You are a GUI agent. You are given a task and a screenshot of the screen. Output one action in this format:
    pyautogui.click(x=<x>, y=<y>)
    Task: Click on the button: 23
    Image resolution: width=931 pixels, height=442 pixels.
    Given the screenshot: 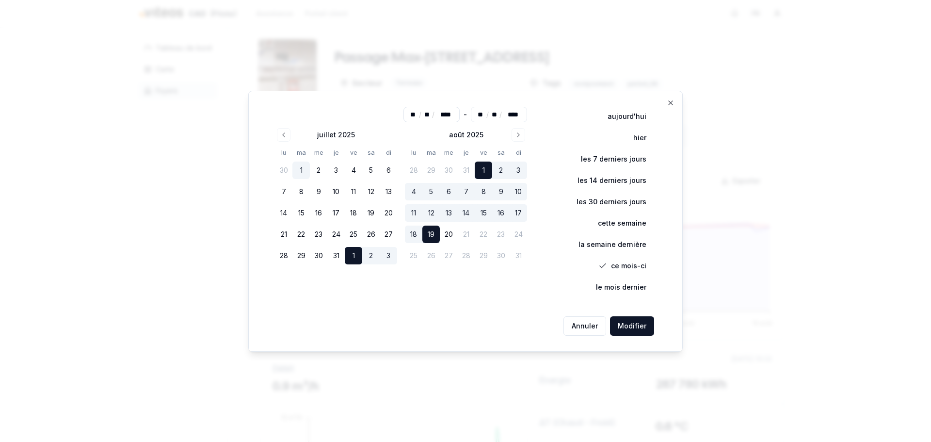 What is the action you would take?
    pyautogui.click(x=319, y=234)
    